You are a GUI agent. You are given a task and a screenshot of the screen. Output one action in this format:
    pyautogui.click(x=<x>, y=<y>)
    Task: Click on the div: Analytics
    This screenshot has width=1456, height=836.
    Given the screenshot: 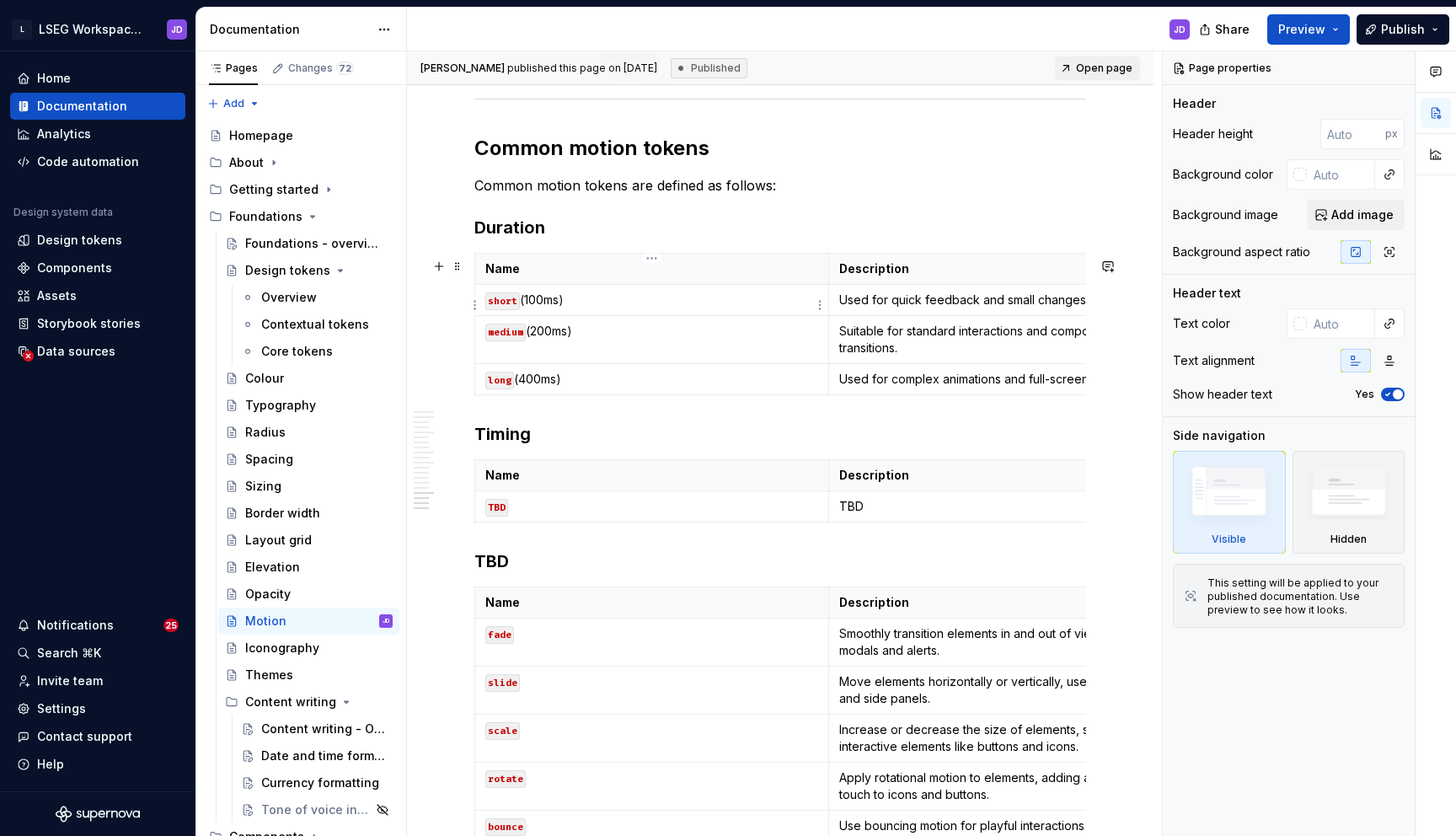 What is the action you would take?
    pyautogui.click(x=64, y=134)
    